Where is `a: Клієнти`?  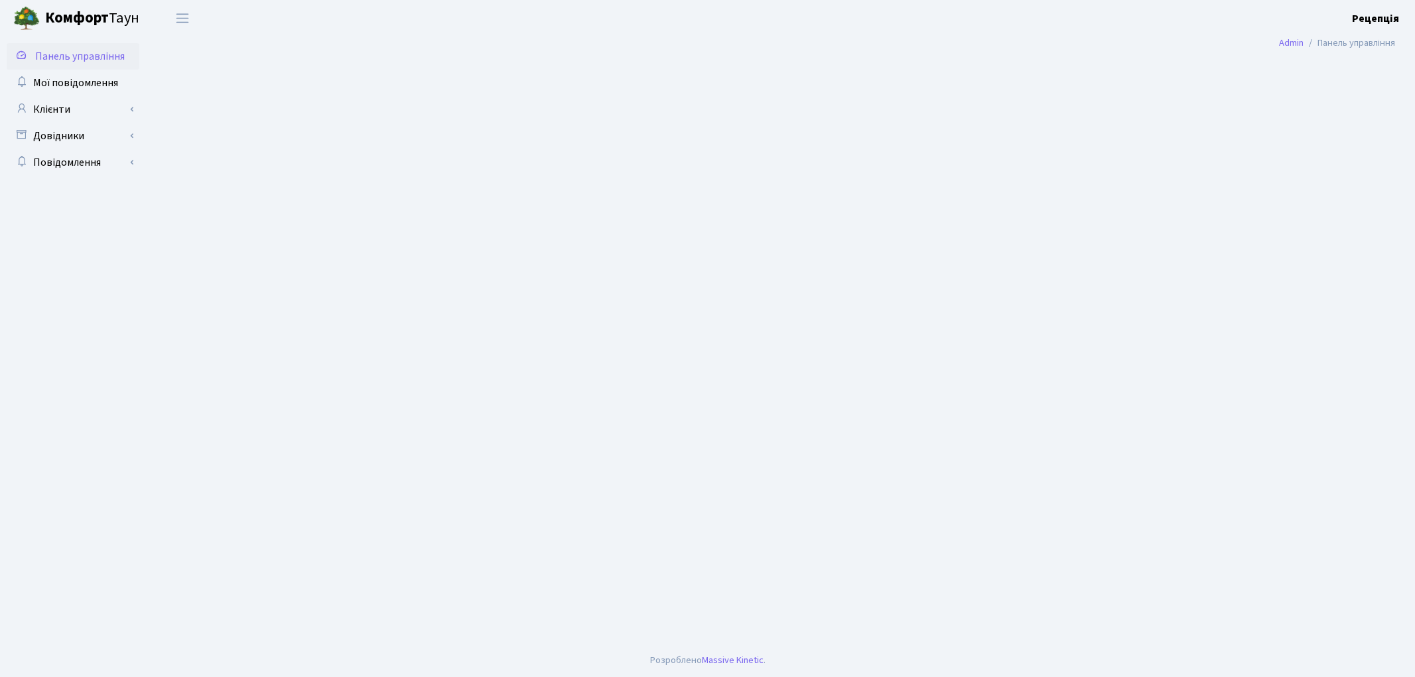 a: Клієнти is located at coordinates (73, 109).